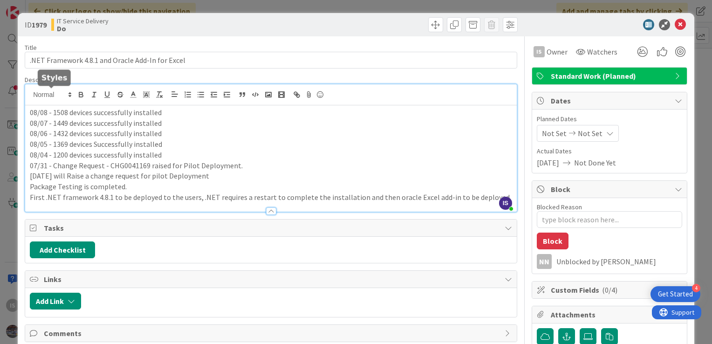 The width and height of the screenshot is (712, 344). Describe the element at coordinates (675, 294) in the screenshot. I see `div: Open Get Started checklist, remaining modules: 4` at that location.